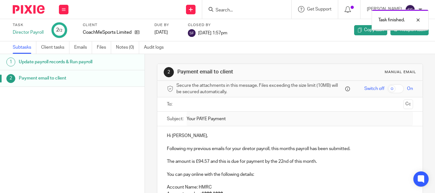  I want to click on h1: Update payroll records & Run payroll, so click(59, 62).